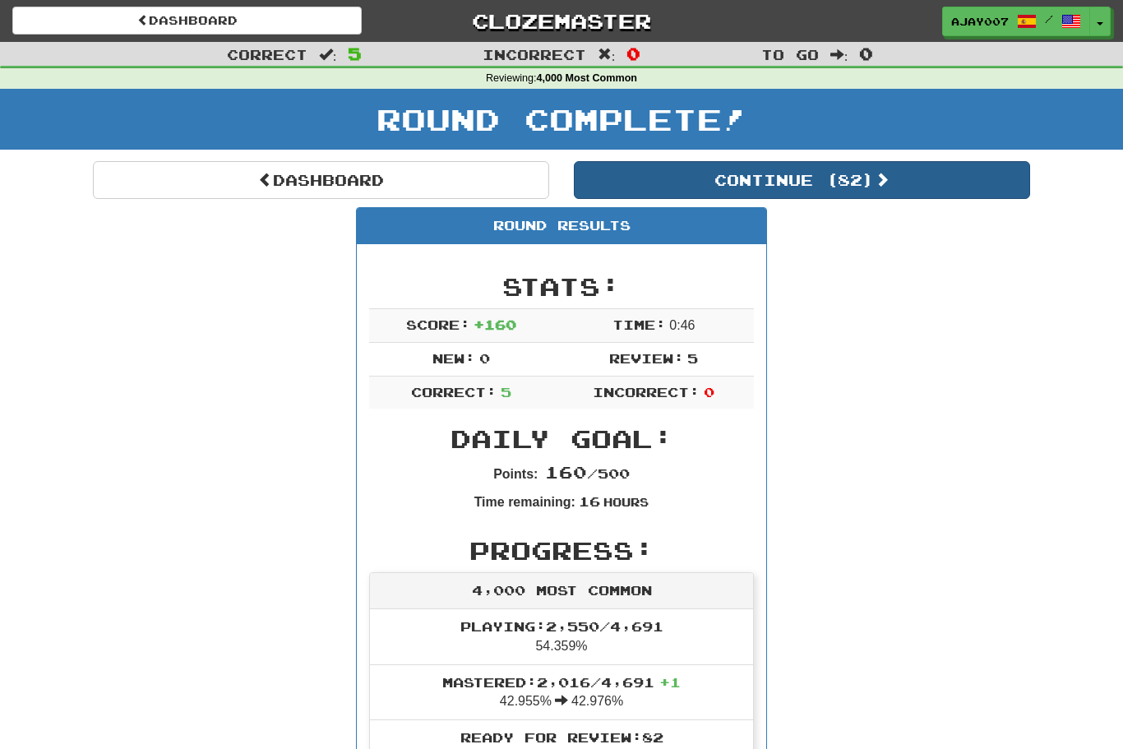 The image size is (1123, 749). I want to click on strong: Points:, so click(515, 473).